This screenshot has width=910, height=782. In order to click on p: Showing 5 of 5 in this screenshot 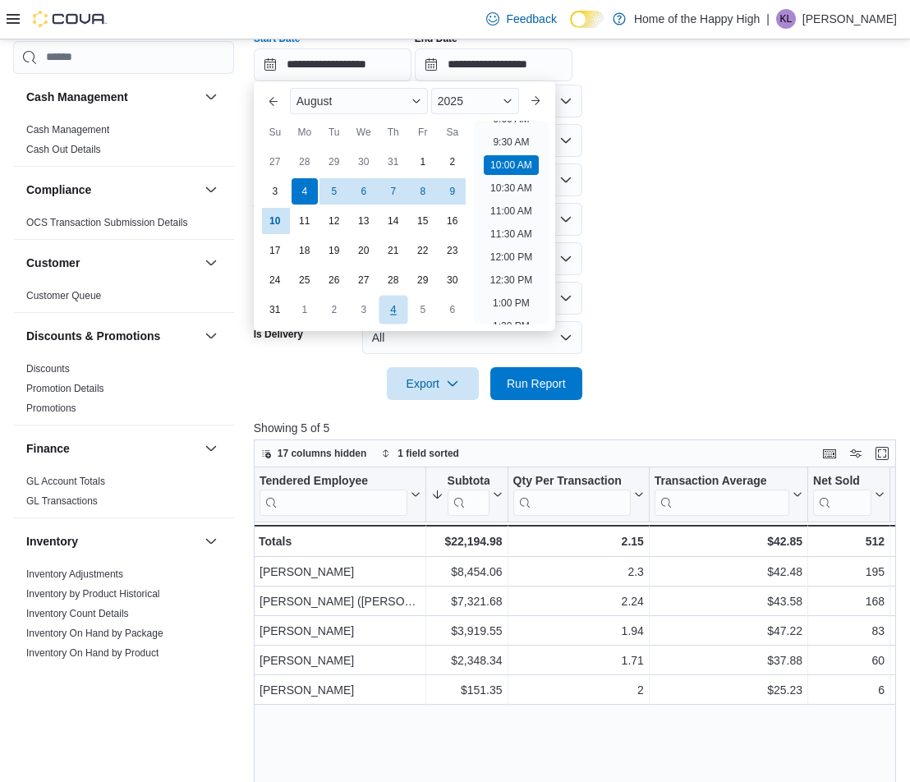, I will do `click(578, 428)`.